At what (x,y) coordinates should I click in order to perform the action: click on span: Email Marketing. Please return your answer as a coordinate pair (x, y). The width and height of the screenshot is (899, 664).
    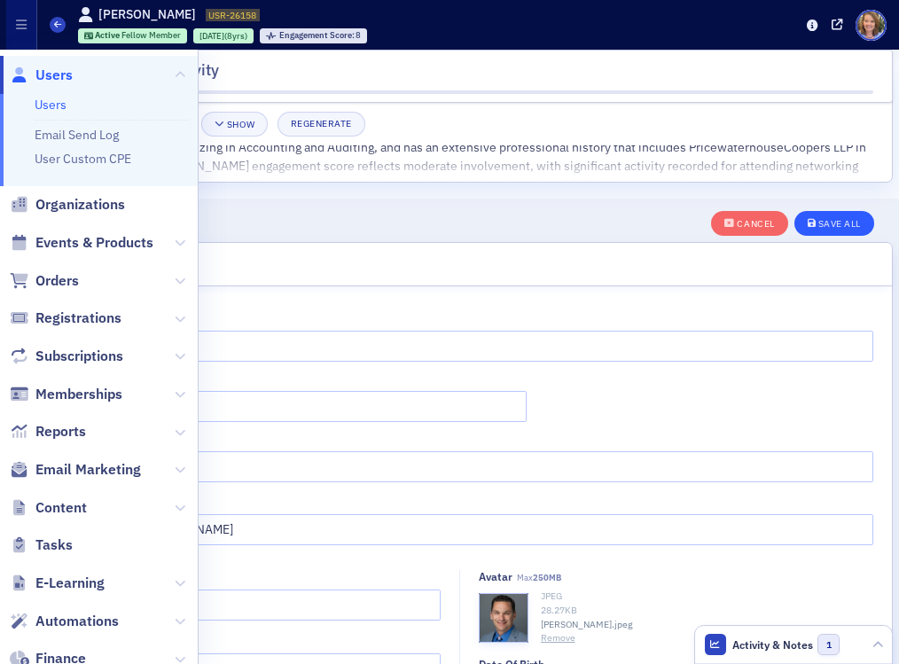
    Looking at the image, I should click on (88, 470).